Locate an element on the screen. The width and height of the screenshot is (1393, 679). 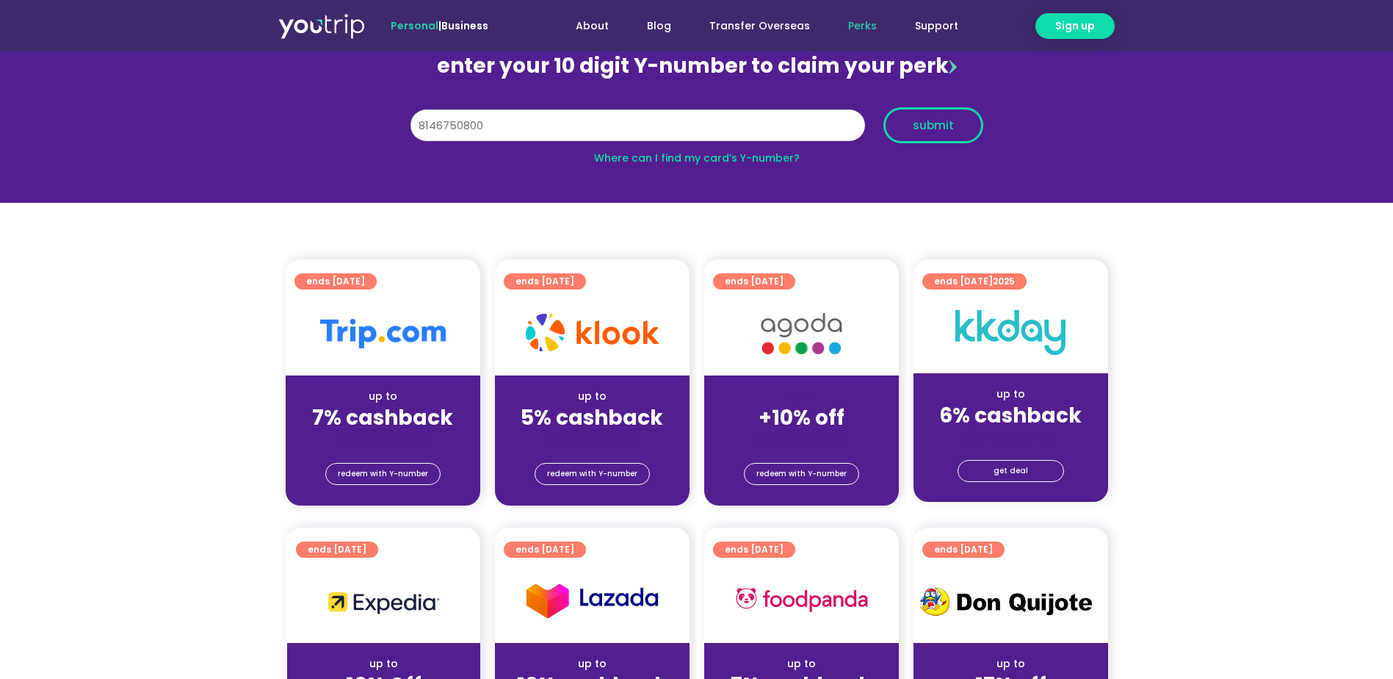
span: get deal is located at coordinates (1010, 471).